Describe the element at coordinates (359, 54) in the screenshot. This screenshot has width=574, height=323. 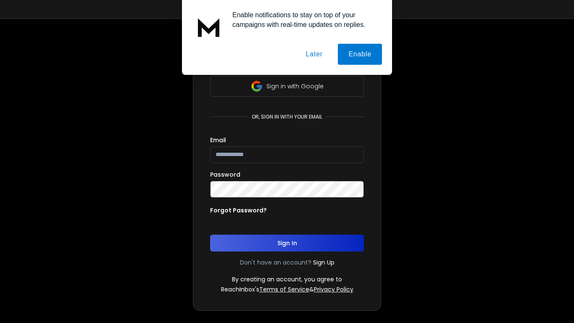
I see `button: Enable` at that location.